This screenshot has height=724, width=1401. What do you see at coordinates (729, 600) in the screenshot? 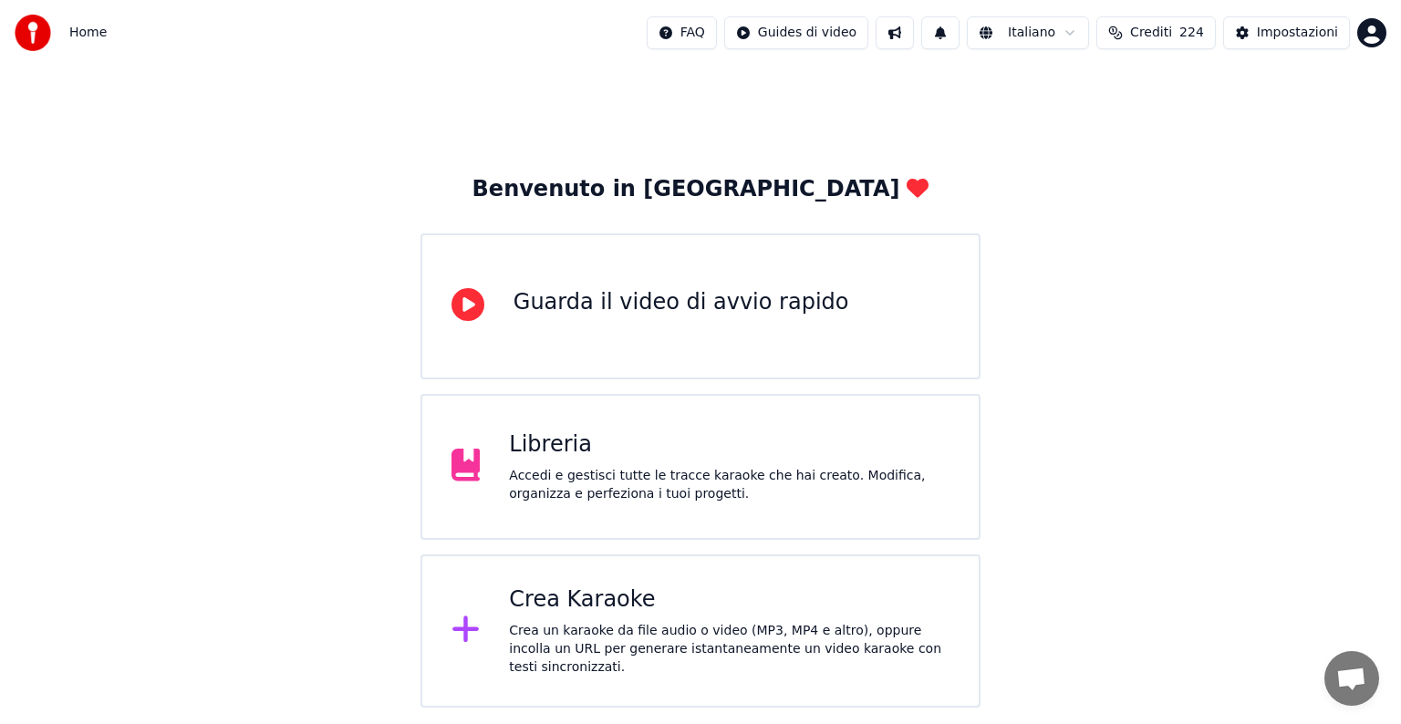
I see `div: Crea Karaoke` at bounding box center [729, 600].